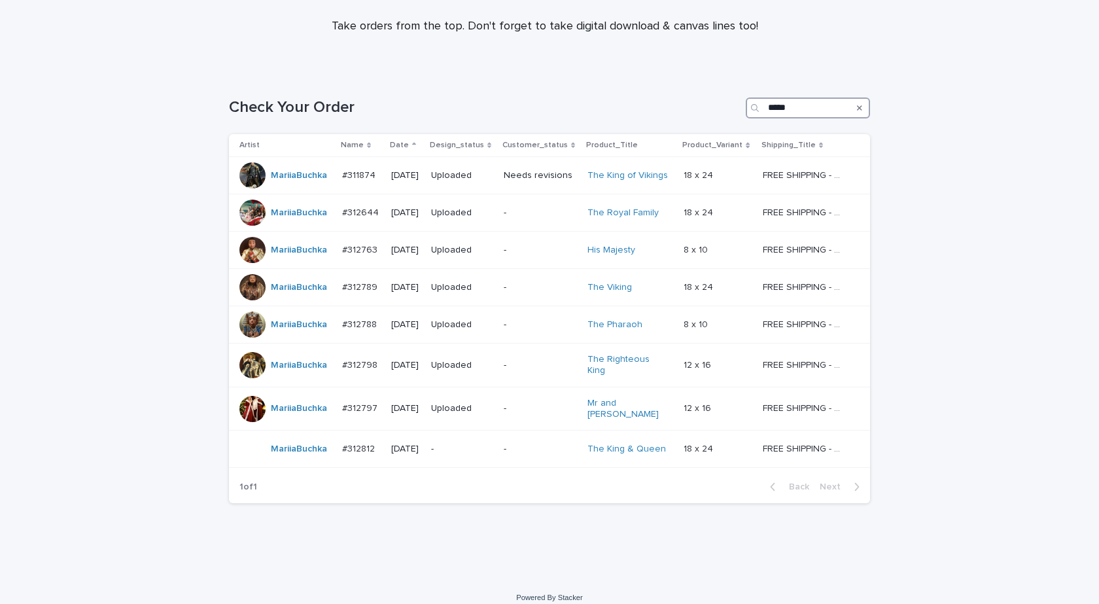 This screenshot has height=604, width=1099. Describe the element at coordinates (834, 486) in the screenshot. I see `span: Next` at that location.